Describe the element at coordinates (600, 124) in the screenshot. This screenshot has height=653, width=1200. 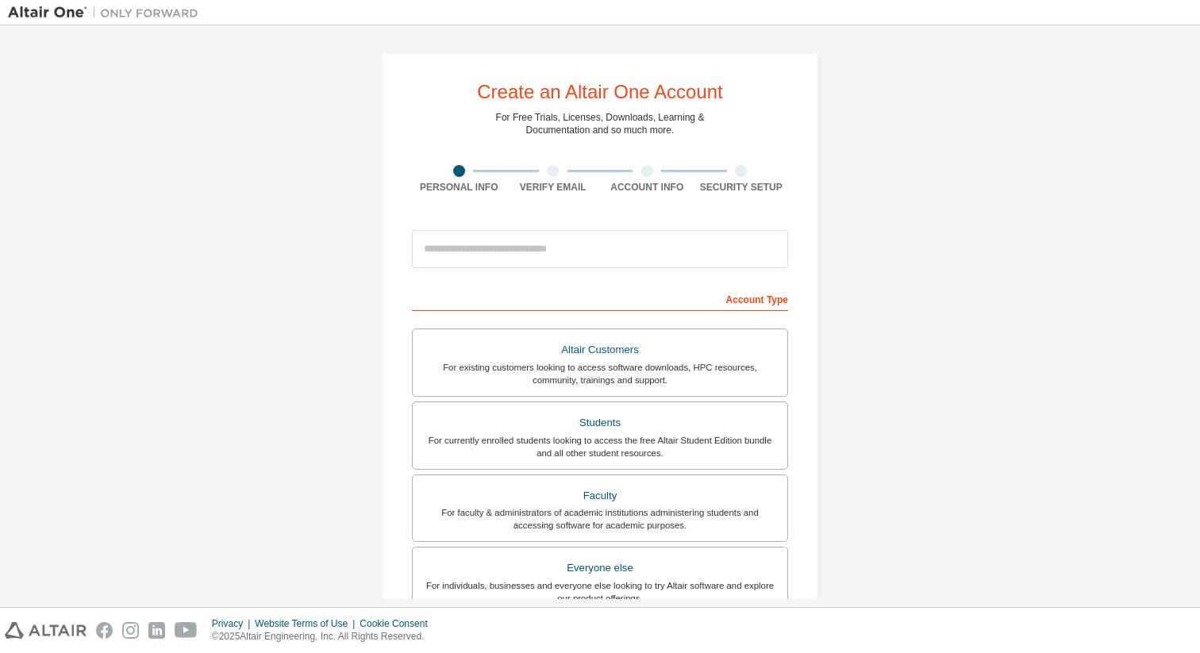
I see `div: For Free Trials, Licenses, Downloads, Learning & Documentation and so much more.` at that location.